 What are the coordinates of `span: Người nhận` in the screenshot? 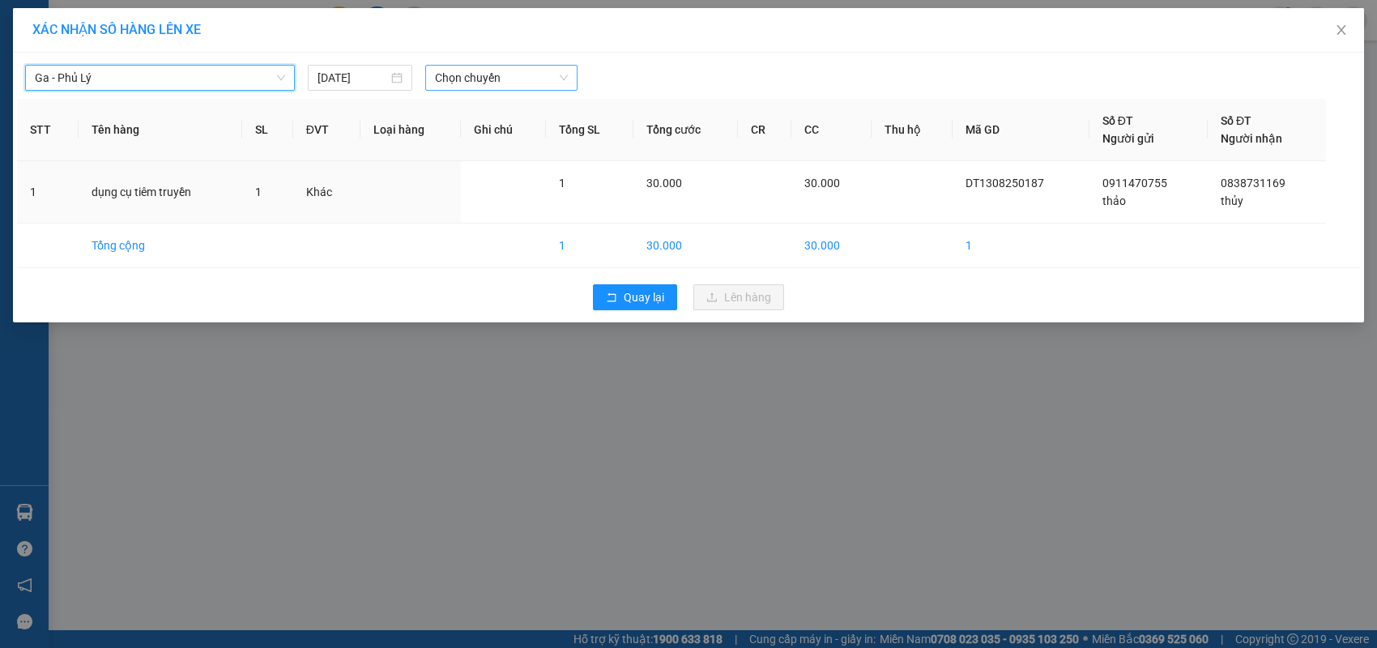 It's located at (1252, 139).